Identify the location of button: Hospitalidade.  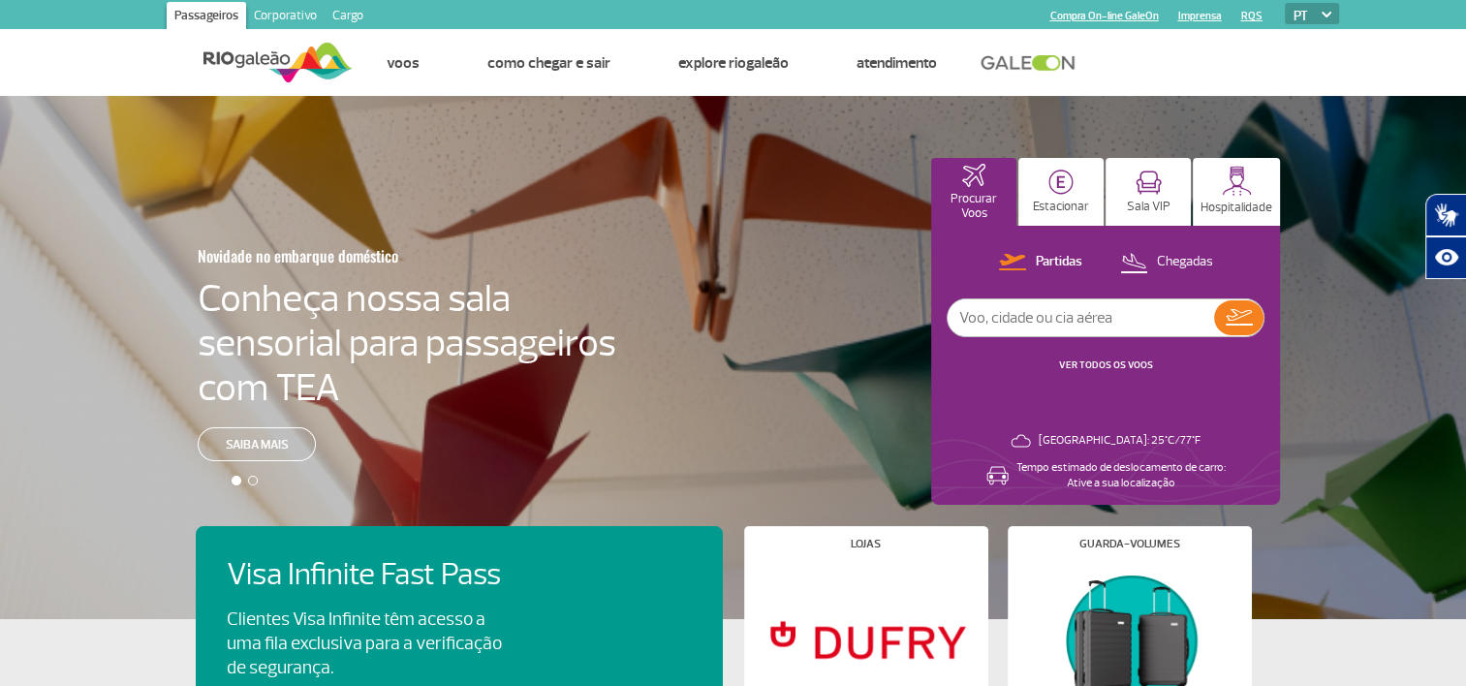
(1237, 192).